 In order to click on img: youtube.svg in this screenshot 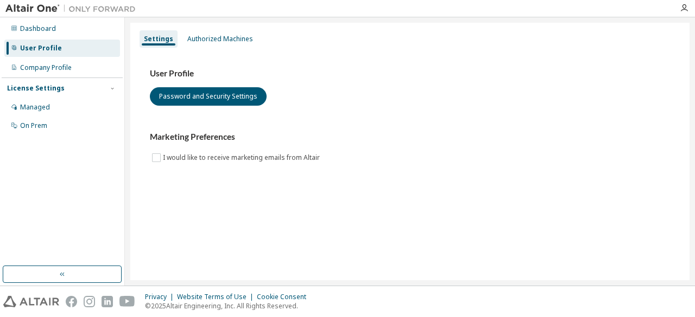, I will do `click(127, 302)`.